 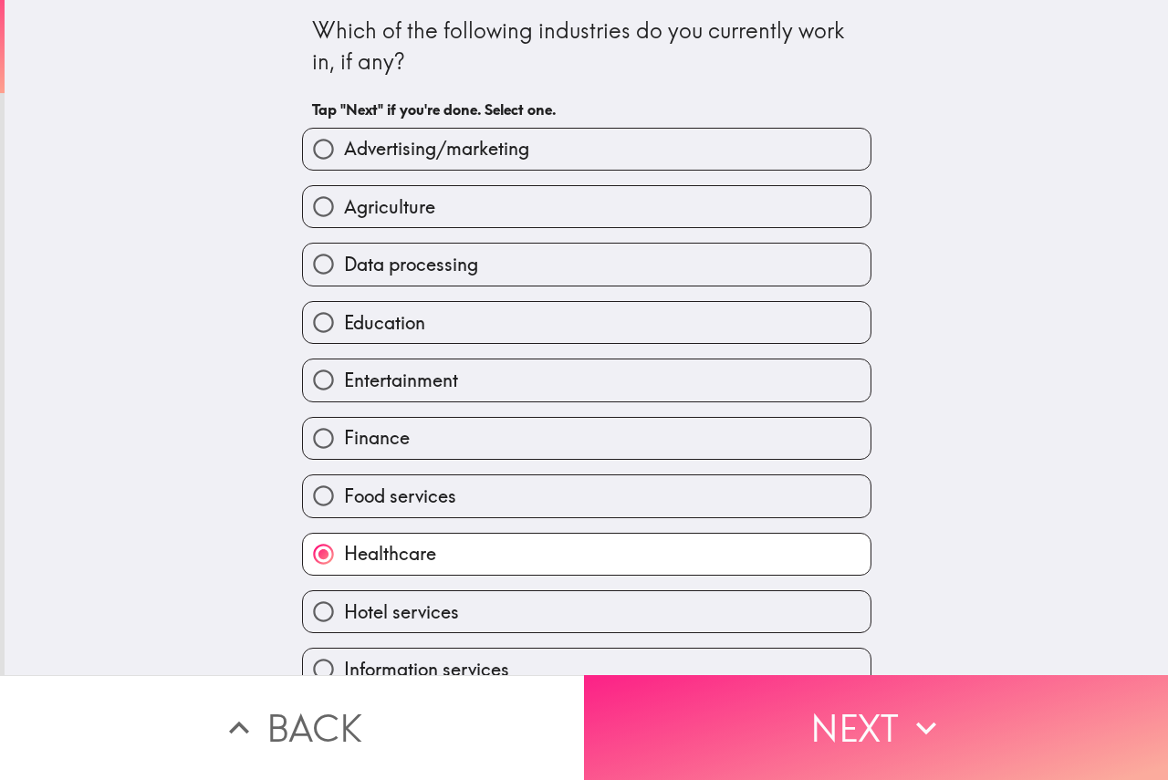 What do you see at coordinates (587, 322) in the screenshot?
I see `button: Education` at bounding box center [587, 322].